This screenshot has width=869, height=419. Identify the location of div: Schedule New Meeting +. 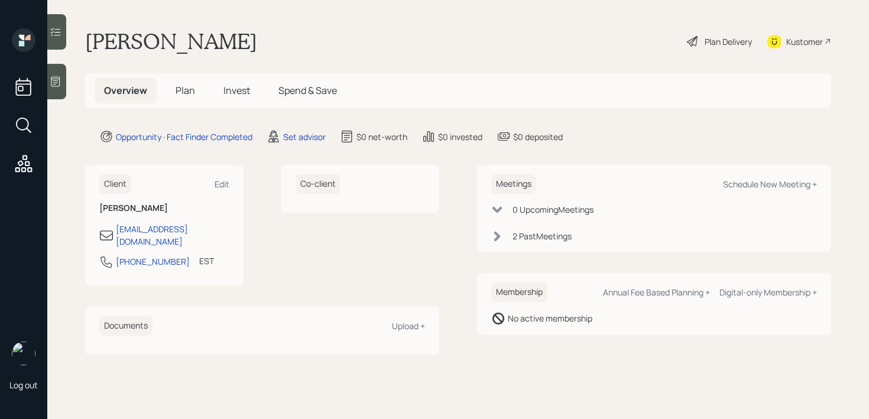
(770, 184).